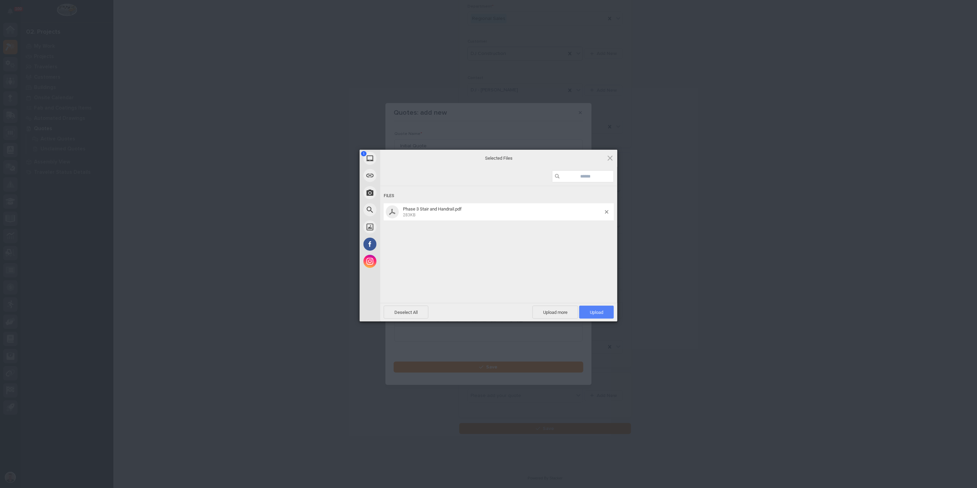 This screenshot has height=488, width=977. What do you see at coordinates (596, 312) in the screenshot?
I see `span: Upload` at bounding box center [596, 312].